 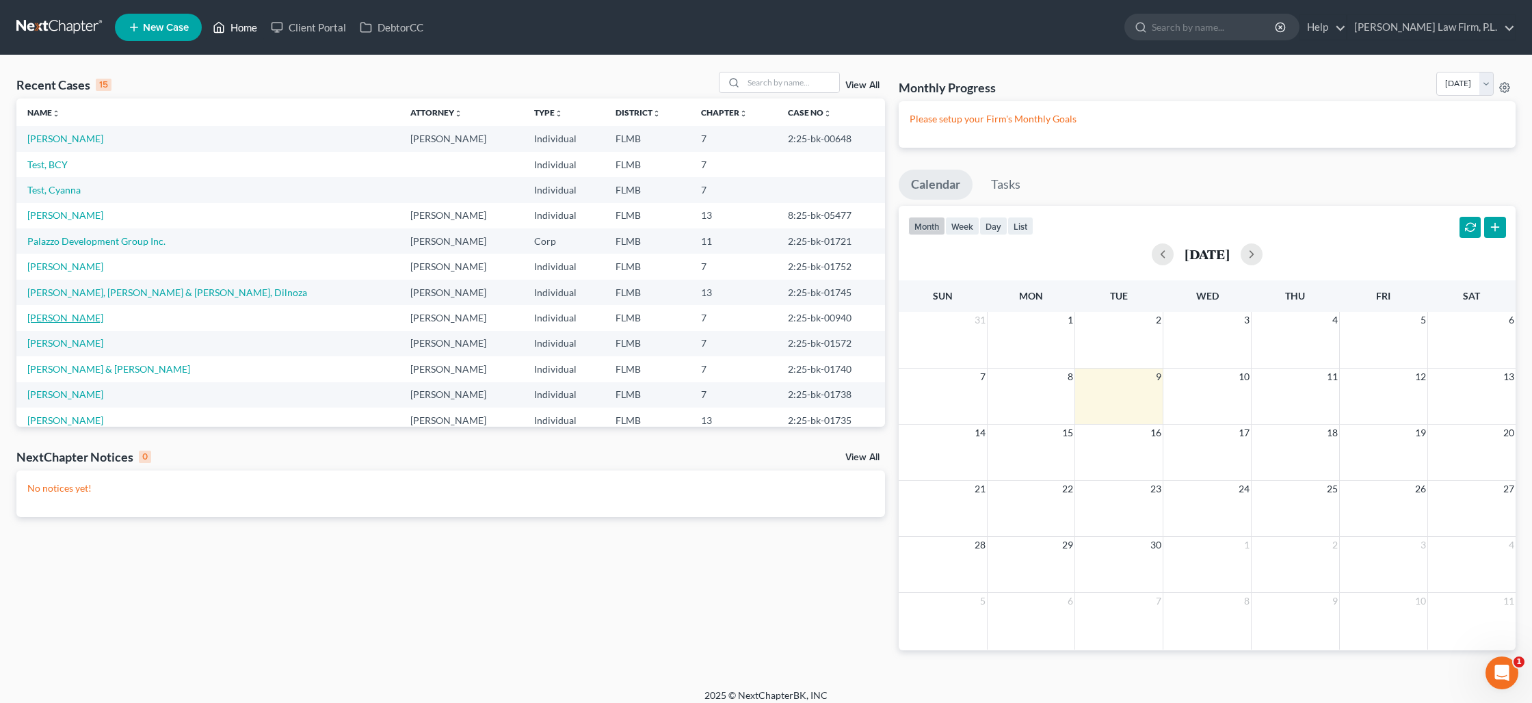 What do you see at coordinates (548, 112) in the screenshot?
I see `a: Typeunfold_more` at bounding box center [548, 112].